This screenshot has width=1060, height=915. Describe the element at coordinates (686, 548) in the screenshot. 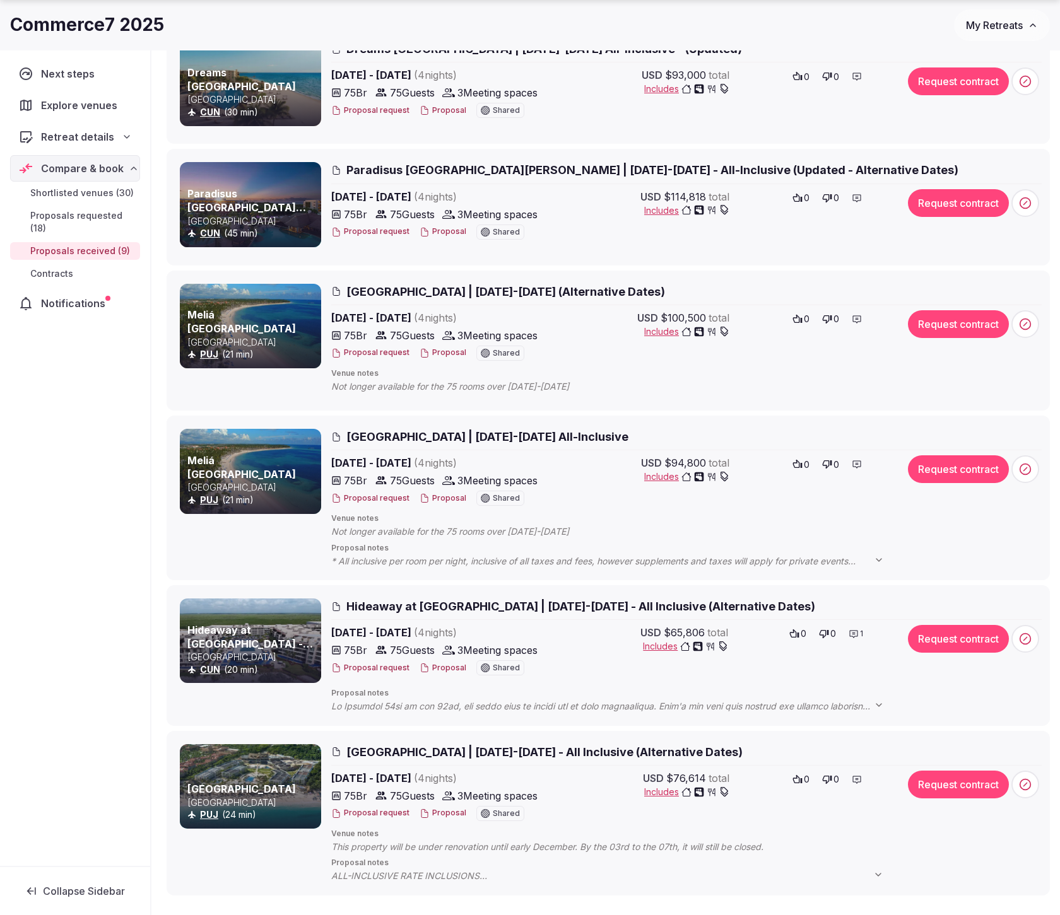

I see `span: Proposal notes` at that location.